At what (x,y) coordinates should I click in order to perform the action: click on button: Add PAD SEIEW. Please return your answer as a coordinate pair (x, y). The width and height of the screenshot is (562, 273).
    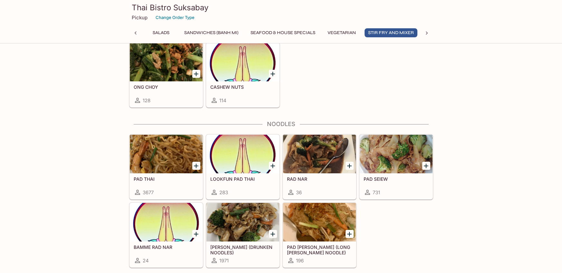
    Looking at the image, I should click on (426, 166).